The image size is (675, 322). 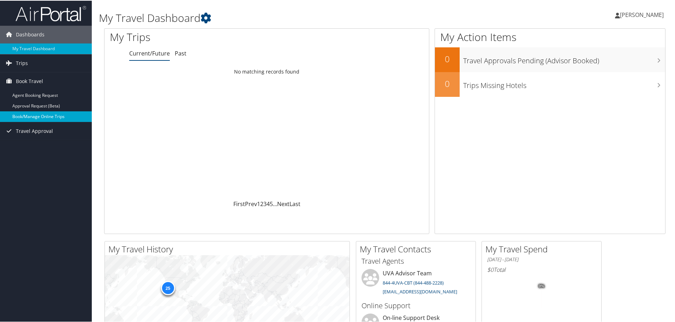 What do you see at coordinates (491, 269) in the screenshot?
I see `span: $0` at bounding box center [491, 269].